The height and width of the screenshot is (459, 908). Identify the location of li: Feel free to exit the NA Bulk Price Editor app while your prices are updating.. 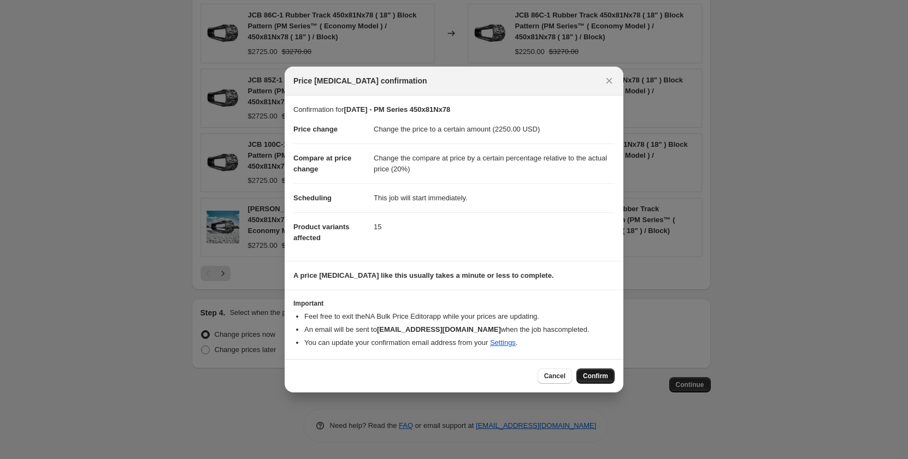
(459, 317).